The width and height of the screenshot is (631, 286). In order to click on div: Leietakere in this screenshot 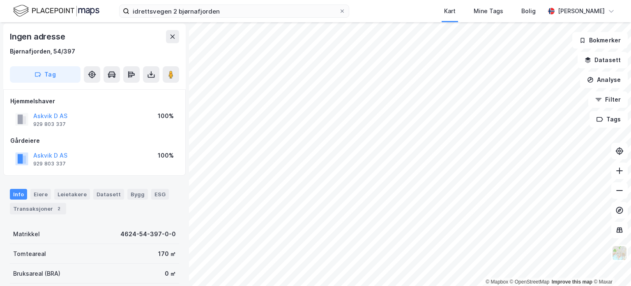, I will do `click(72, 194)`.